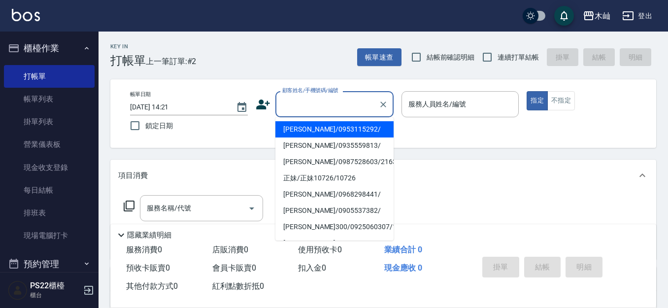 The height and width of the screenshot is (308, 668). Describe the element at coordinates (49, 48) in the screenshot. I see `button: 櫃檯作業` at that location.